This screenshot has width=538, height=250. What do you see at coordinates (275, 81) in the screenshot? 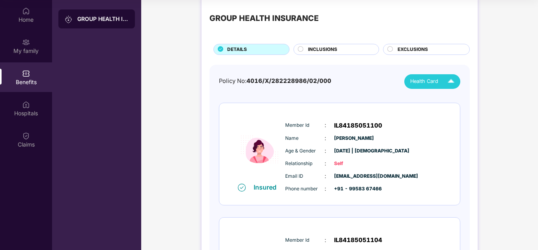
I see `div: Policy No:` at bounding box center [275, 81].